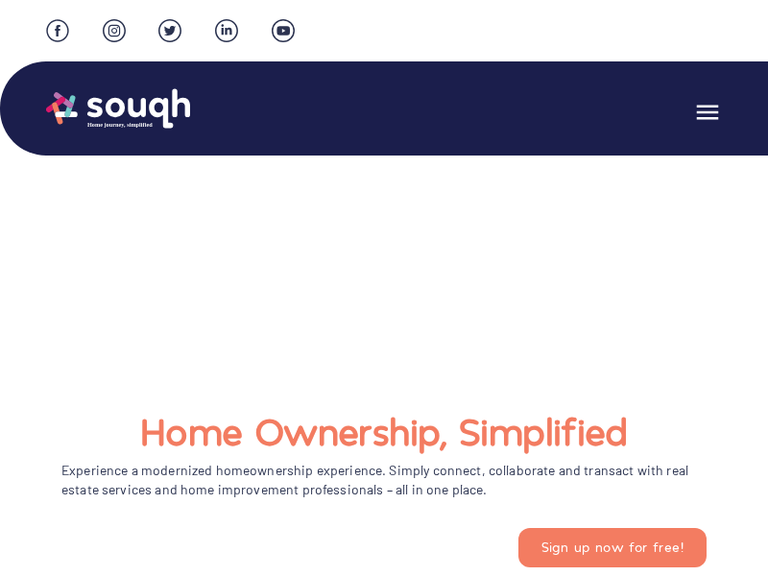 This screenshot has width=768, height=576. Describe the element at coordinates (227, 31) in the screenshot. I see `img: LinkedIn Social Icon` at that location.